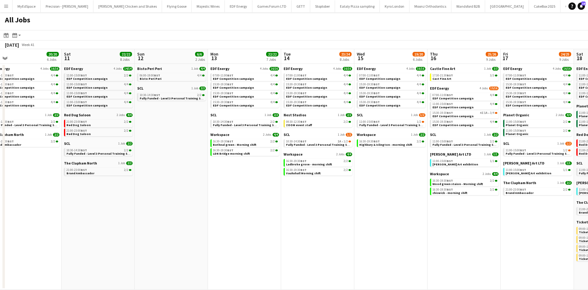 This screenshot has width=588, height=290. I want to click on button: Games Forum LTD, so click(272, 6).